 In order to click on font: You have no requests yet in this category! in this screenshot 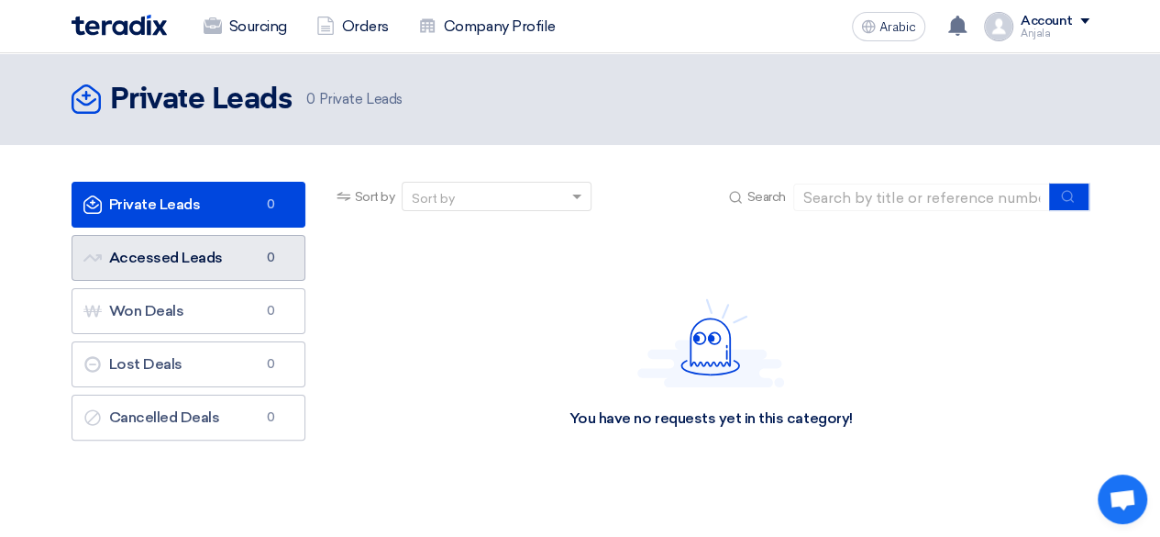, I will do `click(711, 417)`.